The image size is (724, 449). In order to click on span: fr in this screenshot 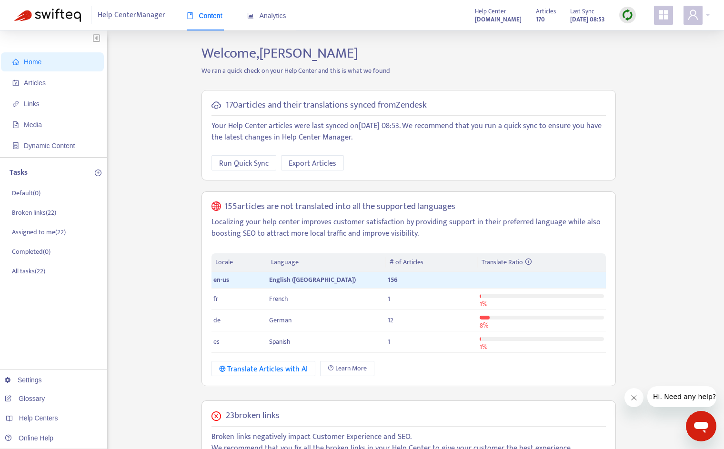, I will do `click(216, 298)`.